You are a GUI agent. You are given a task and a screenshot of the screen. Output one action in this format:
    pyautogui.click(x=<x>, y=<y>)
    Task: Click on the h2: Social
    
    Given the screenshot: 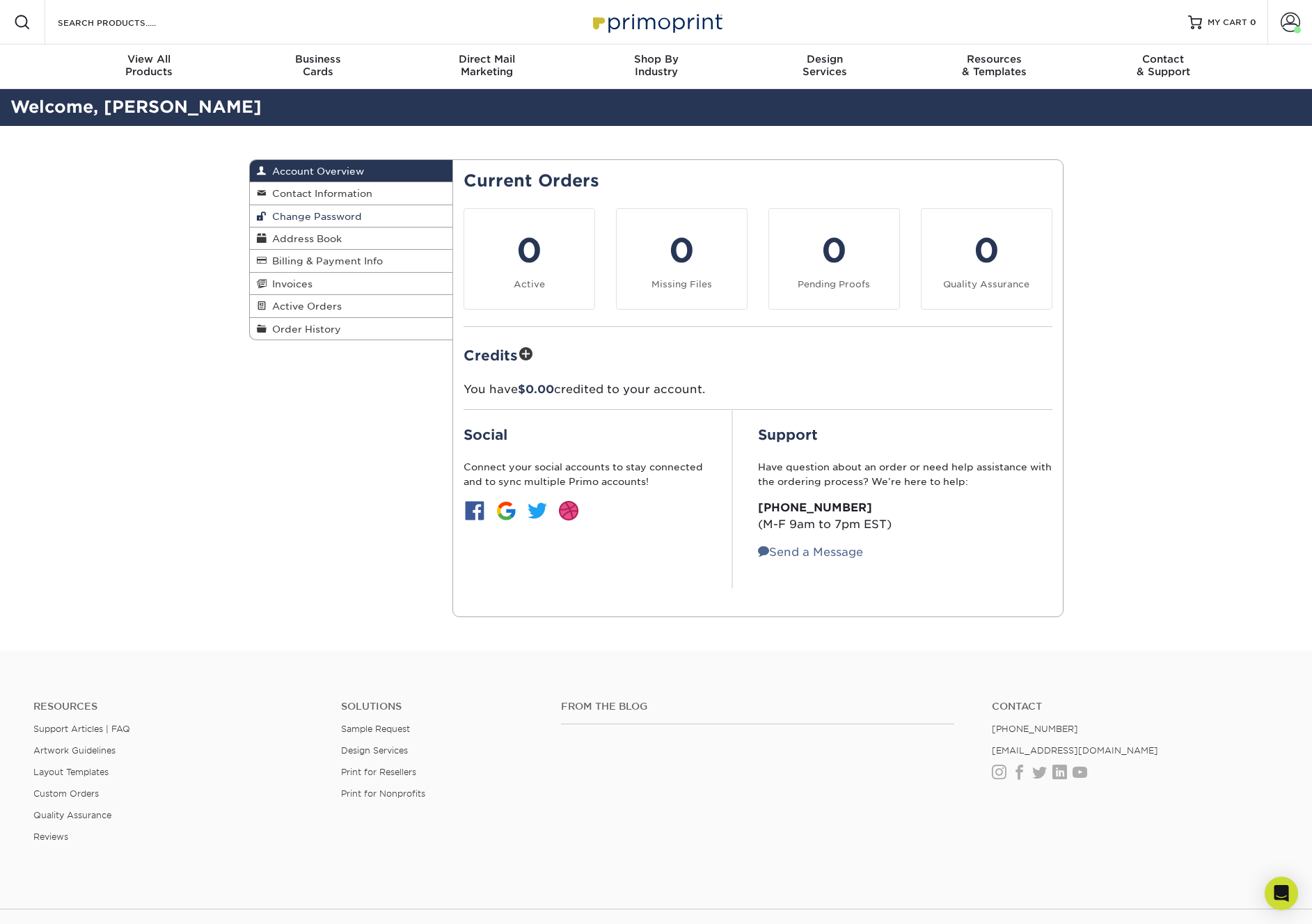 What is the action you would take?
    pyautogui.click(x=586, y=435)
    